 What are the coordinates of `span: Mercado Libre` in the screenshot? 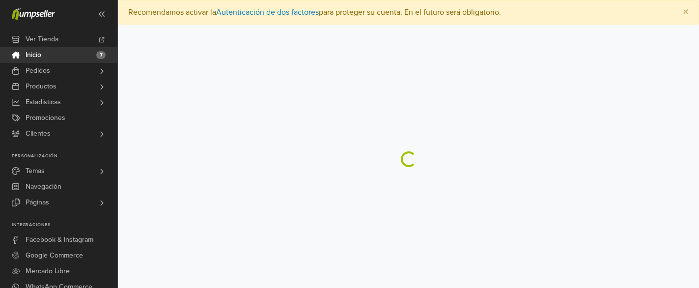 It's located at (48, 271).